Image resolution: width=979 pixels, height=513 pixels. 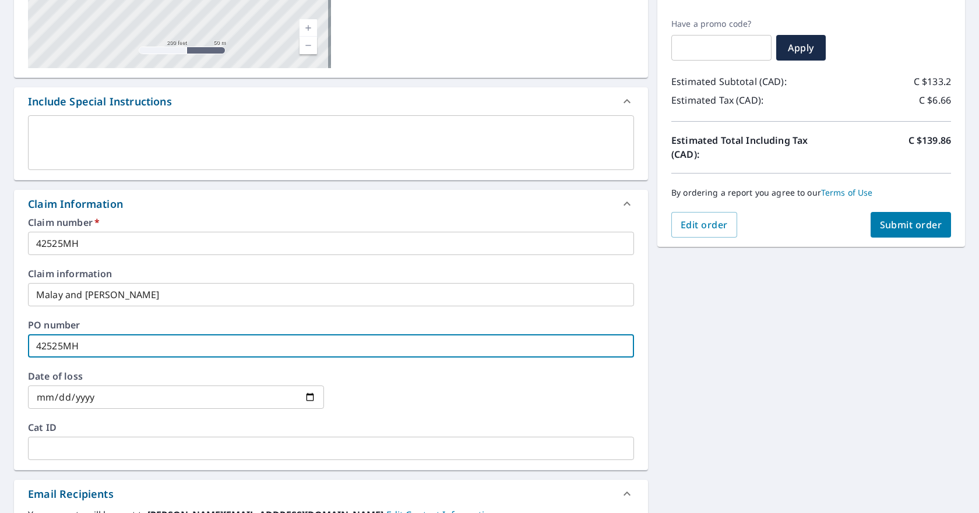 What do you see at coordinates (741, 82) in the screenshot?
I see `p: Estimated Subtotal (CAD):` at bounding box center [741, 82].